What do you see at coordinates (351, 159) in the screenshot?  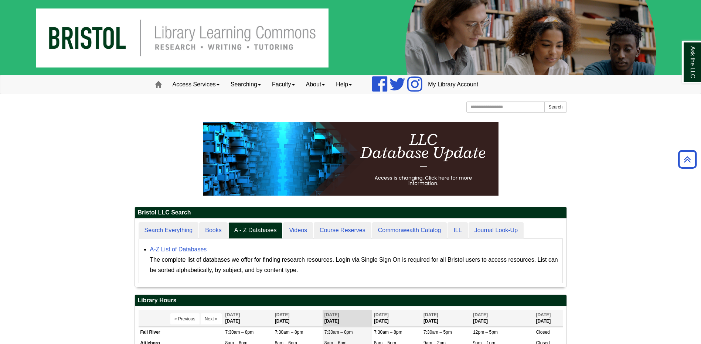 I see `img: HTML tutorial` at bounding box center [351, 159].